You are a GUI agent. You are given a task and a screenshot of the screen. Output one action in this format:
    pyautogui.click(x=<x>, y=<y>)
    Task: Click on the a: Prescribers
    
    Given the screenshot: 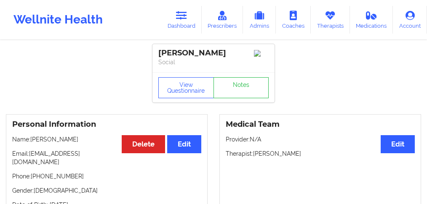 What is the action you would take?
    pyautogui.click(x=222, y=20)
    